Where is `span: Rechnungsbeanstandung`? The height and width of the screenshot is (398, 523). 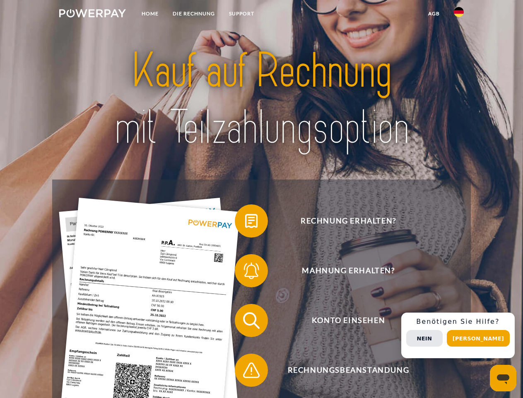
span: Rechnungsbeanstandung is located at coordinates (348, 370).